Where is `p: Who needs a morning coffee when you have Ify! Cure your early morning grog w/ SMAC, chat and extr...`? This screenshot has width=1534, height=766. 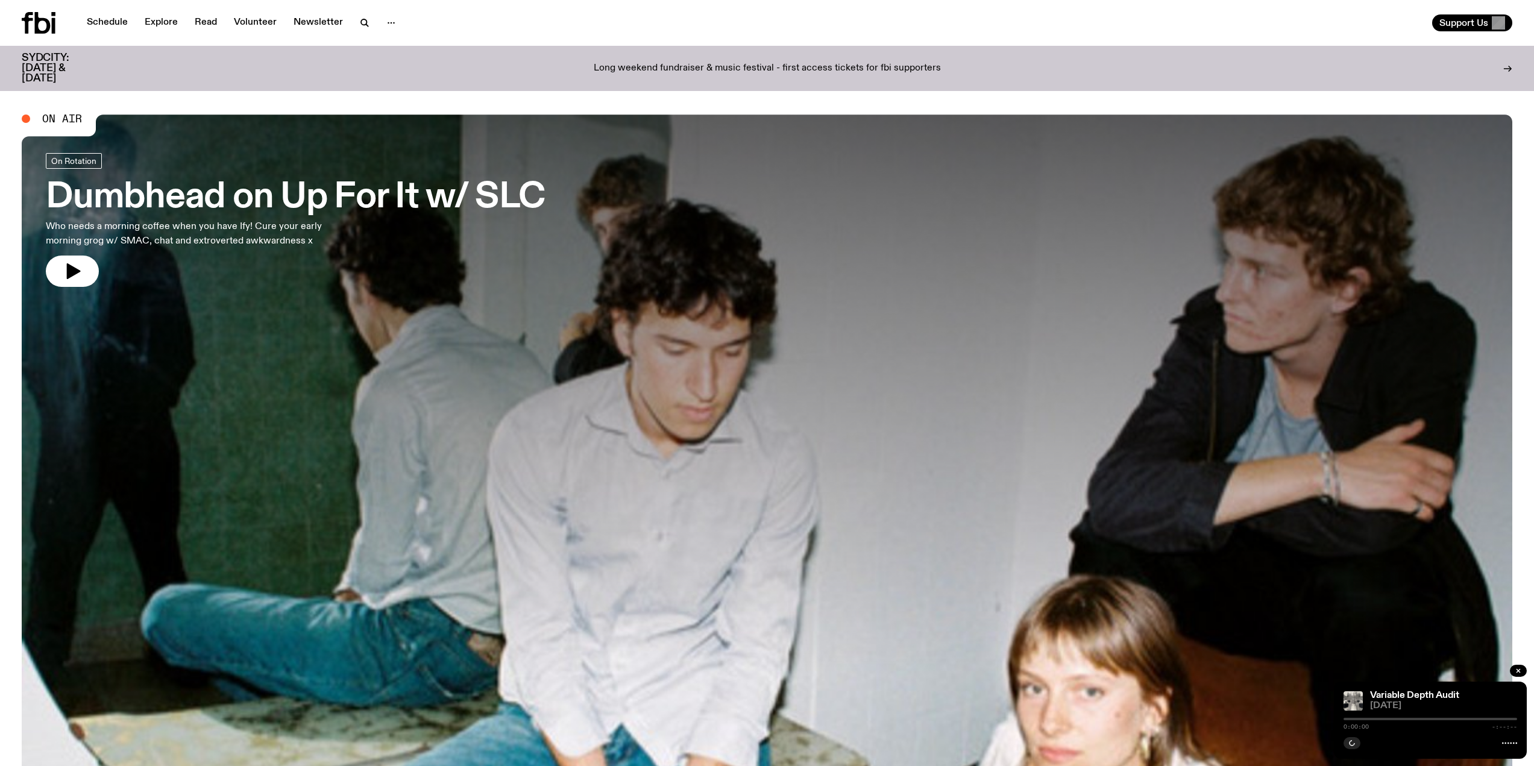 p: Who needs a morning coffee when you have Ify! Cure your early morning grog w/ SMAC, chat and extr... is located at coordinates (200, 234).